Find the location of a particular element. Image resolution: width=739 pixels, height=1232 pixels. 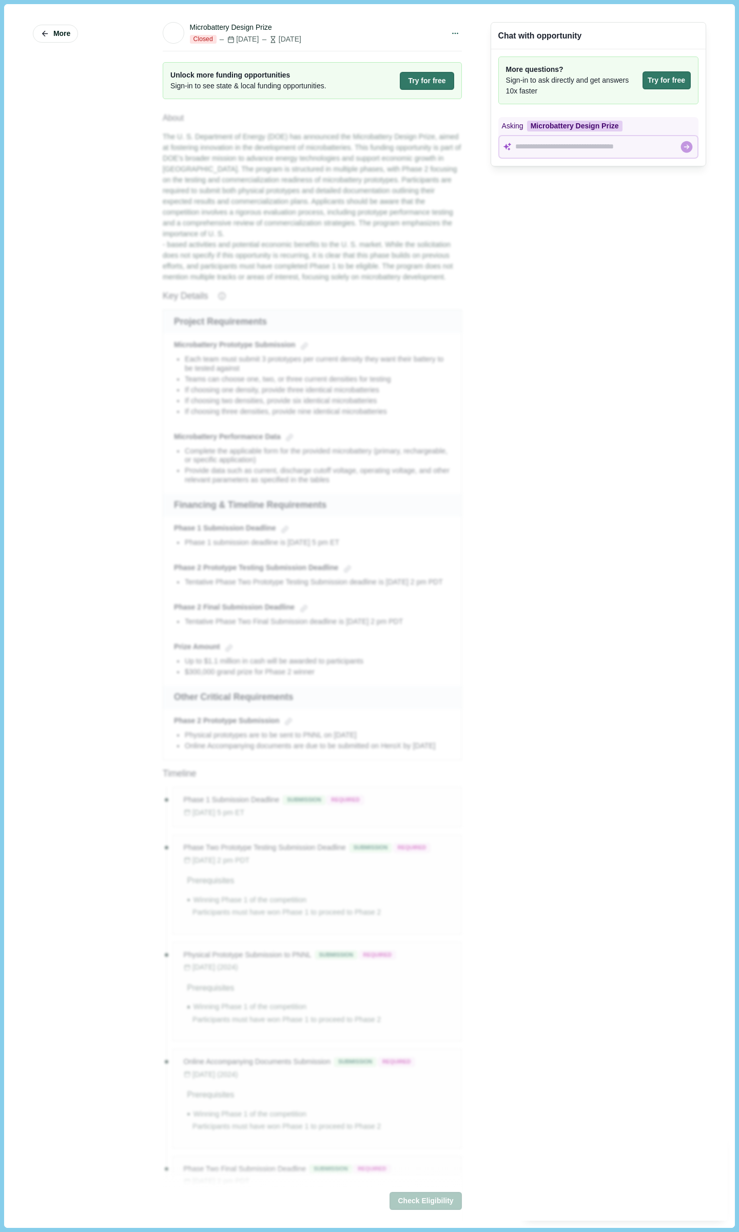

div: Chat with opportunity is located at coordinates (540, 35).